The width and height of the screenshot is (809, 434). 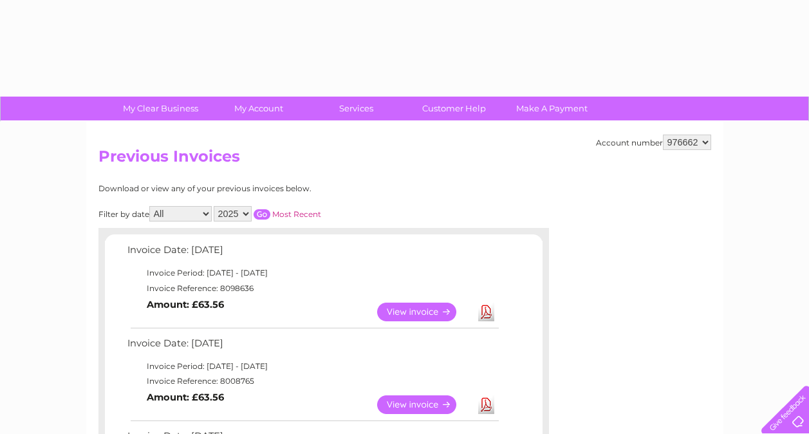 I want to click on td: Invoice Reference: 8008765, so click(x=312, y=381).